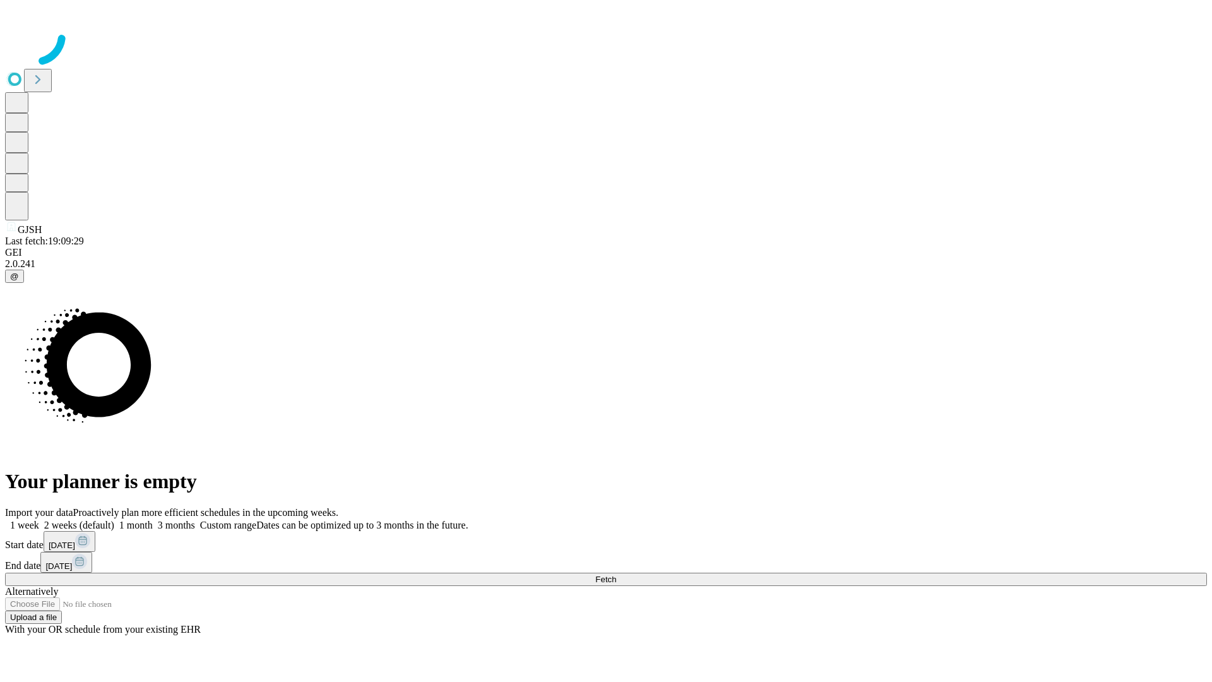 This screenshot has height=682, width=1212. I want to click on span: 3 months, so click(176, 525).